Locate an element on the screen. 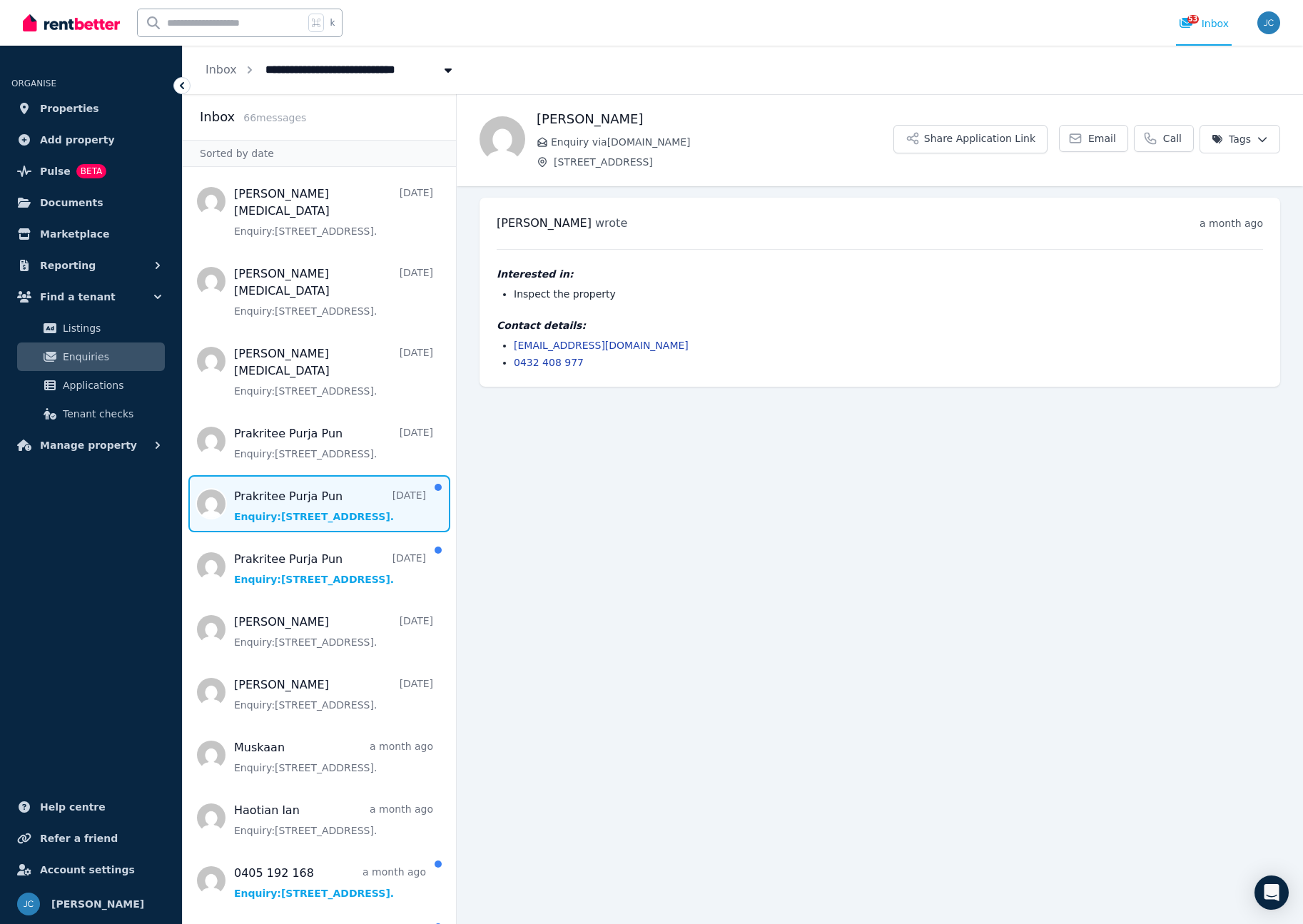 This screenshot has width=1303, height=924. li: Inspect the property is located at coordinates (888, 294).